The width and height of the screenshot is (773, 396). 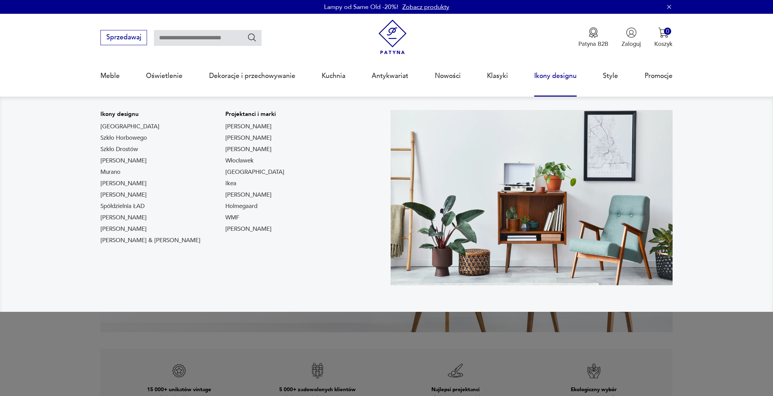 What do you see at coordinates (110, 172) in the screenshot?
I see `a: Murano` at bounding box center [110, 172].